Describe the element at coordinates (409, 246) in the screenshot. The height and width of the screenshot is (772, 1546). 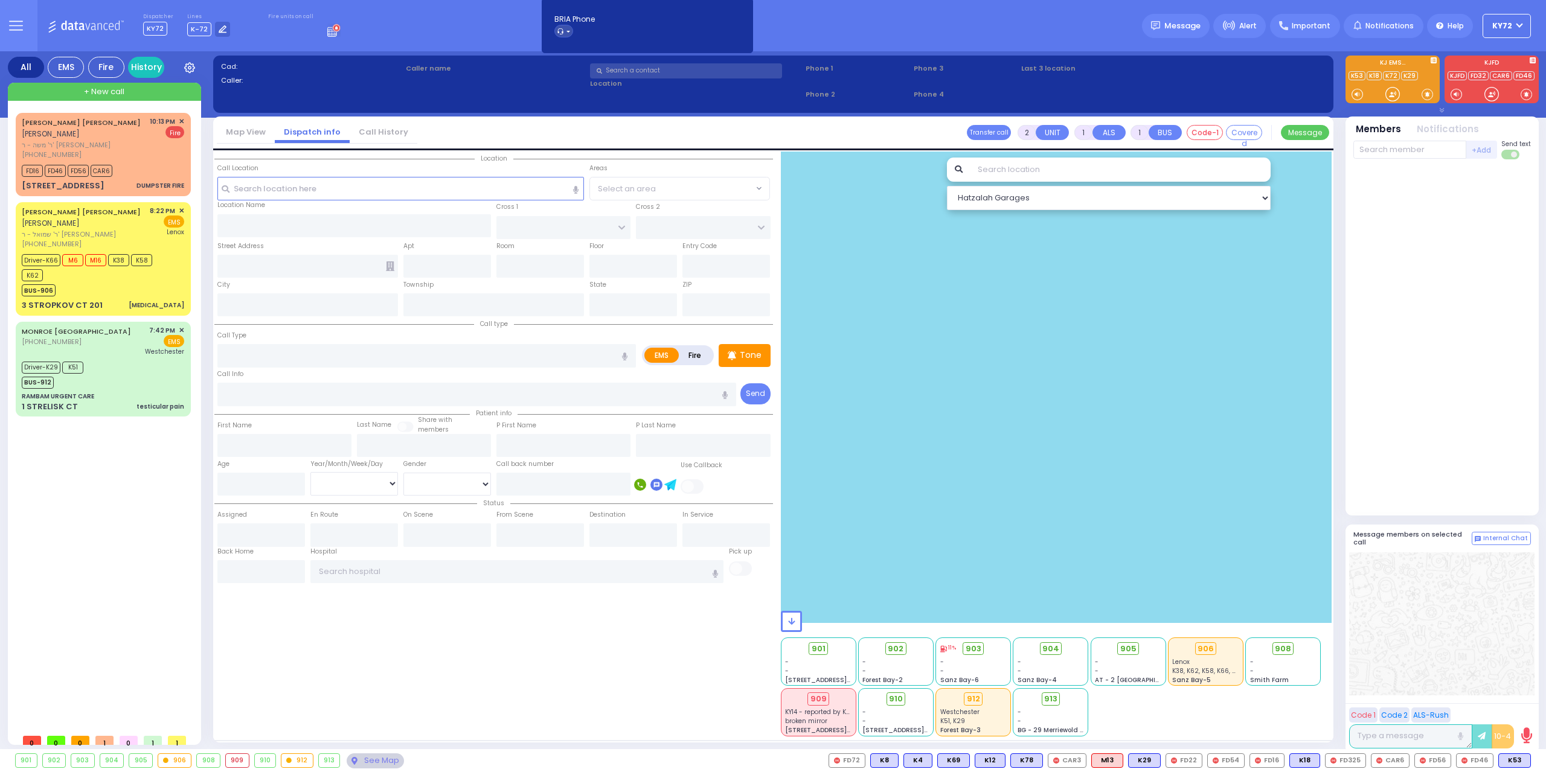
I see `label: Apt` at that location.